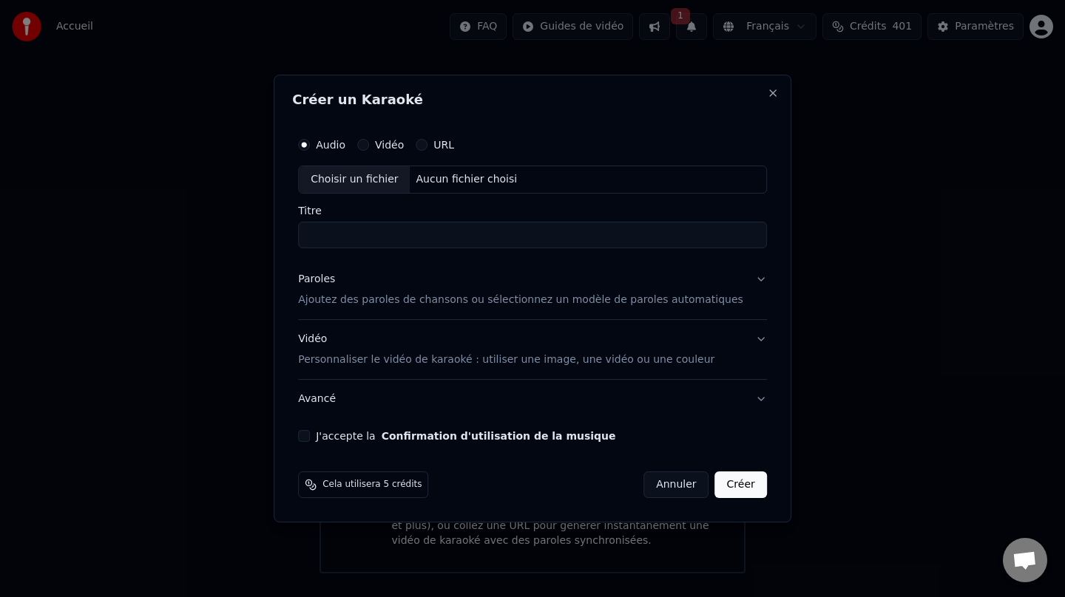  Describe the element at coordinates (389, 145) in the screenshot. I see `label: Vidéo` at that location.